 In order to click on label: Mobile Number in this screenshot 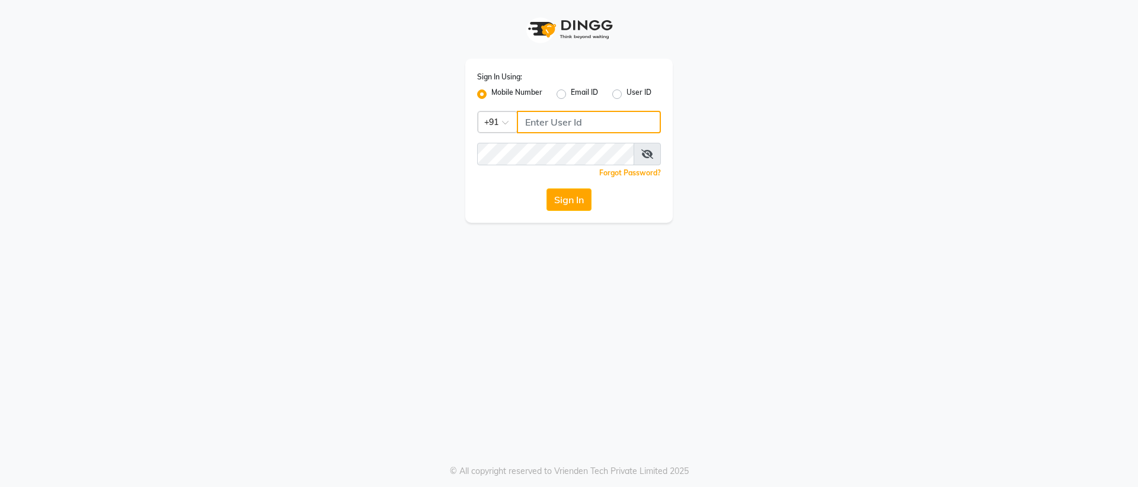, I will do `click(517, 94)`.